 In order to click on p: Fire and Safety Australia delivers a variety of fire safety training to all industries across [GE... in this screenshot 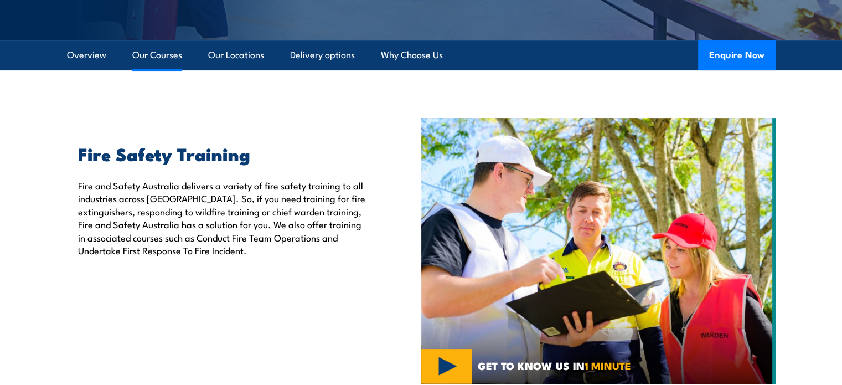, I will do `click(224, 218)`.